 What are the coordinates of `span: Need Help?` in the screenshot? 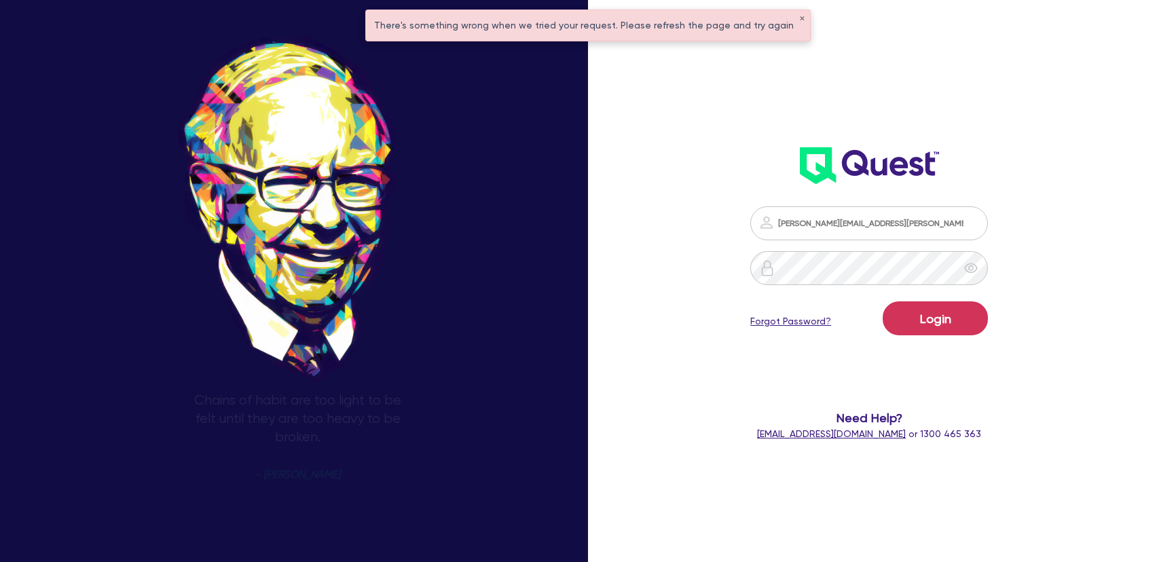 It's located at (869, 417).